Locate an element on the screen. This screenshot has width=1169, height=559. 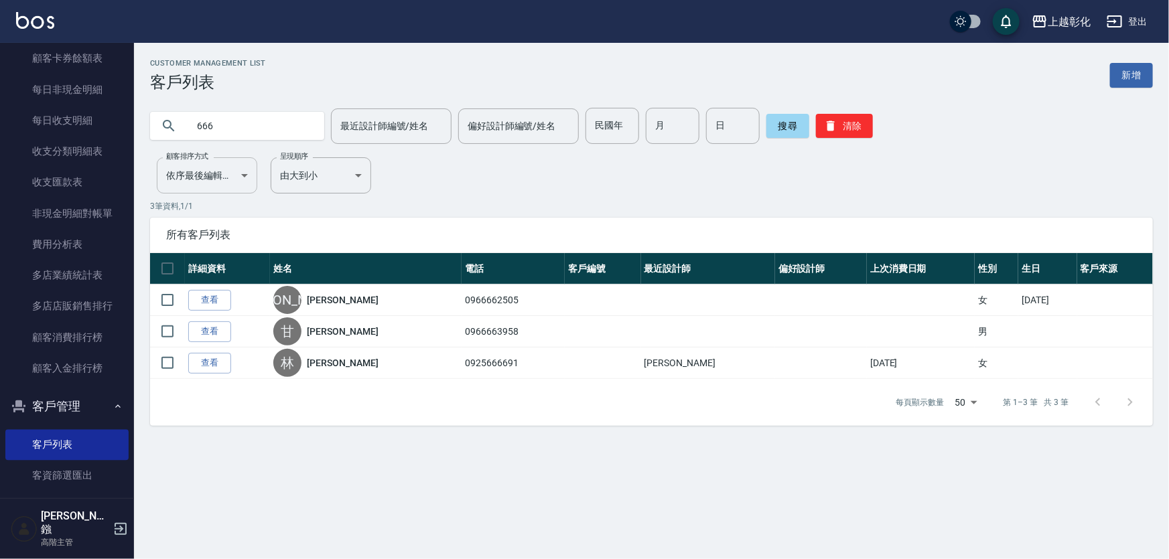
div: 依序最後編輯時間 is located at coordinates (207, 175).